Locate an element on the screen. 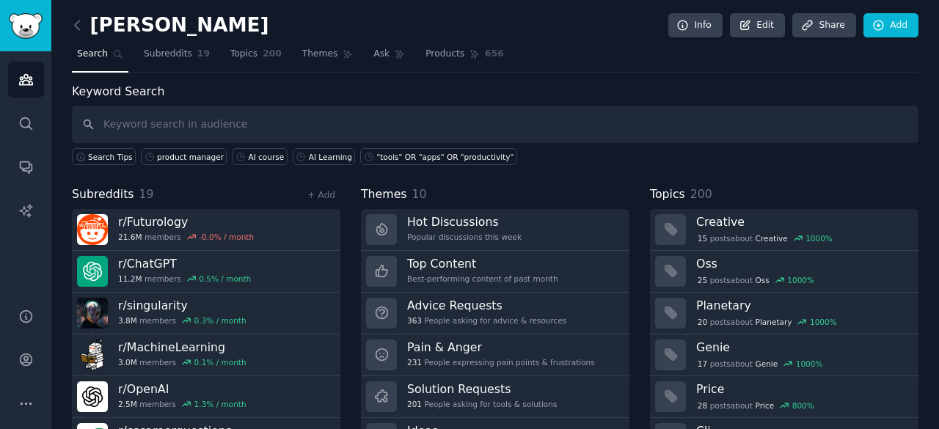  span: 3.8M is located at coordinates (128, 321).